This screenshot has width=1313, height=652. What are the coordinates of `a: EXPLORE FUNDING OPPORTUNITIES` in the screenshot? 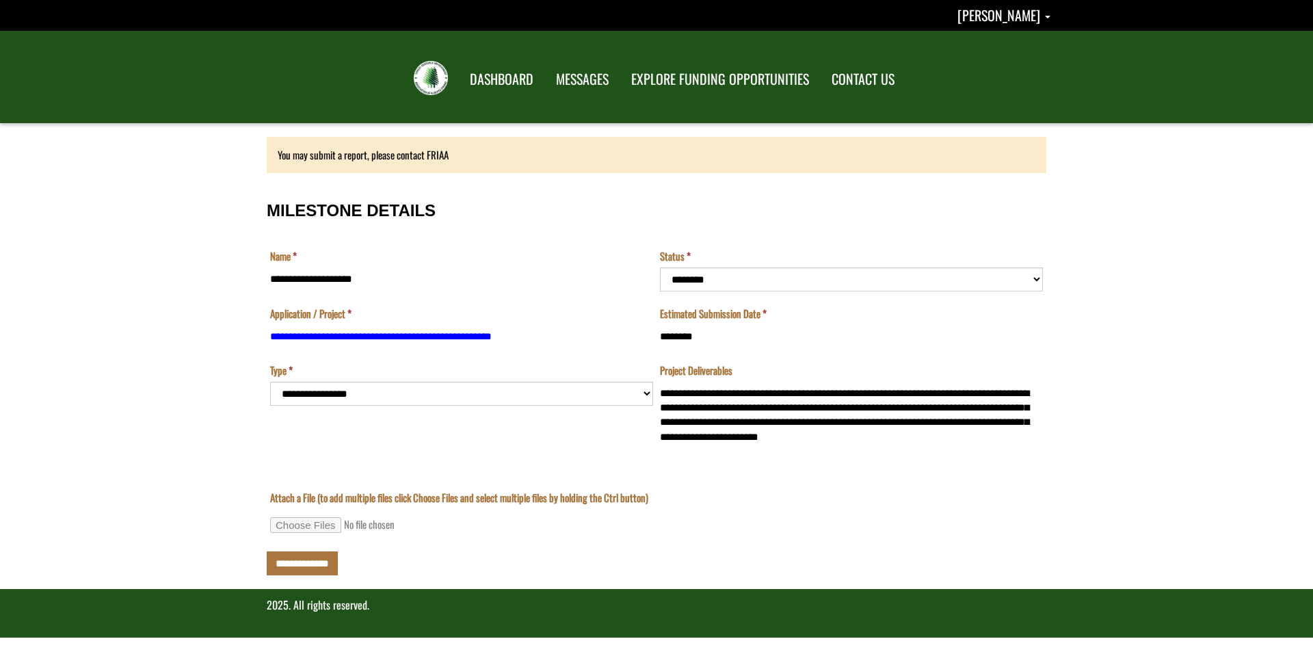 It's located at (720, 79).